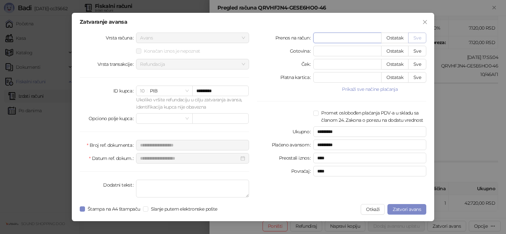 This screenshot has height=234, width=506. I want to click on span: 10, so click(142, 91).